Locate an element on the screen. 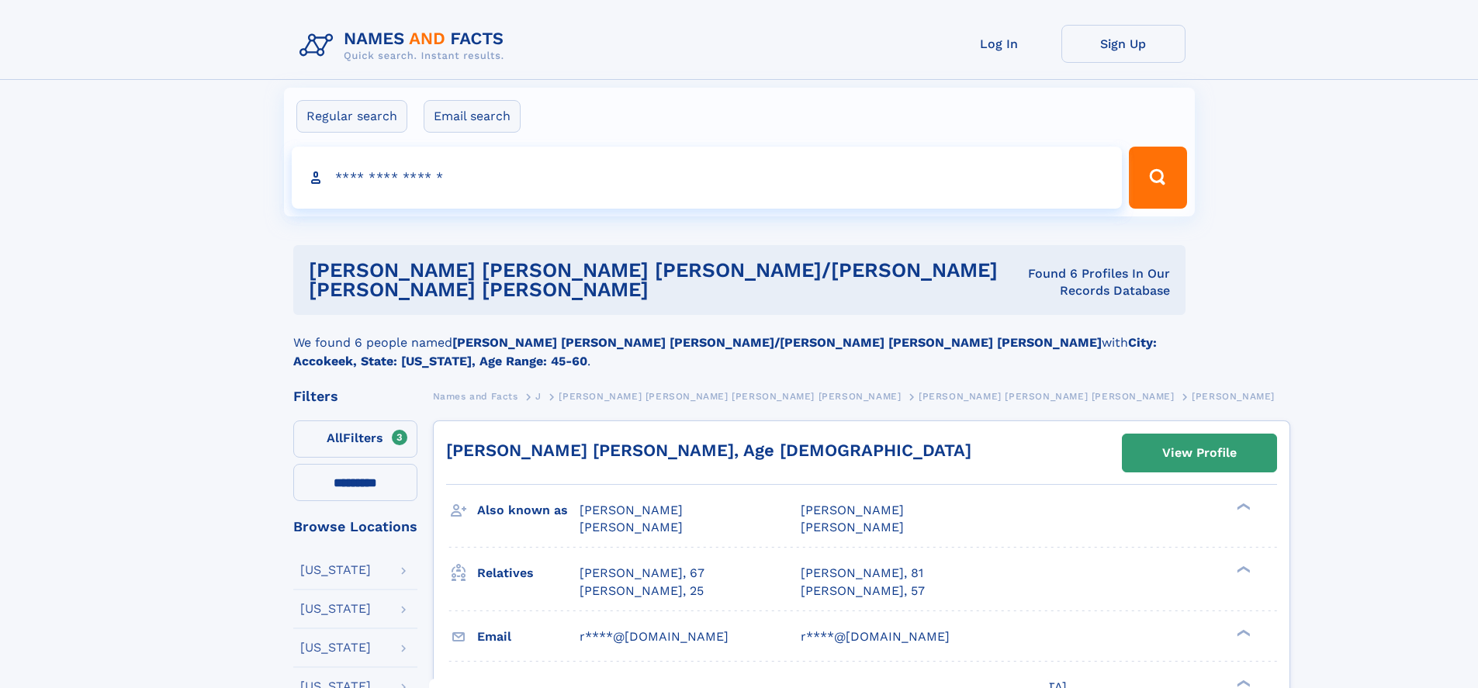 Image resolution: width=1478 pixels, height=688 pixels. a: Log In is located at coordinates (999, 43).